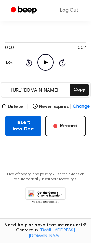 This screenshot has height=243, width=91. What do you see at coordinates (46, 177) in the screenshot?
I see `p: Tired of copying and pasting? Use the extension to automatically insert your recordings.` at bounding box center [46, 177].